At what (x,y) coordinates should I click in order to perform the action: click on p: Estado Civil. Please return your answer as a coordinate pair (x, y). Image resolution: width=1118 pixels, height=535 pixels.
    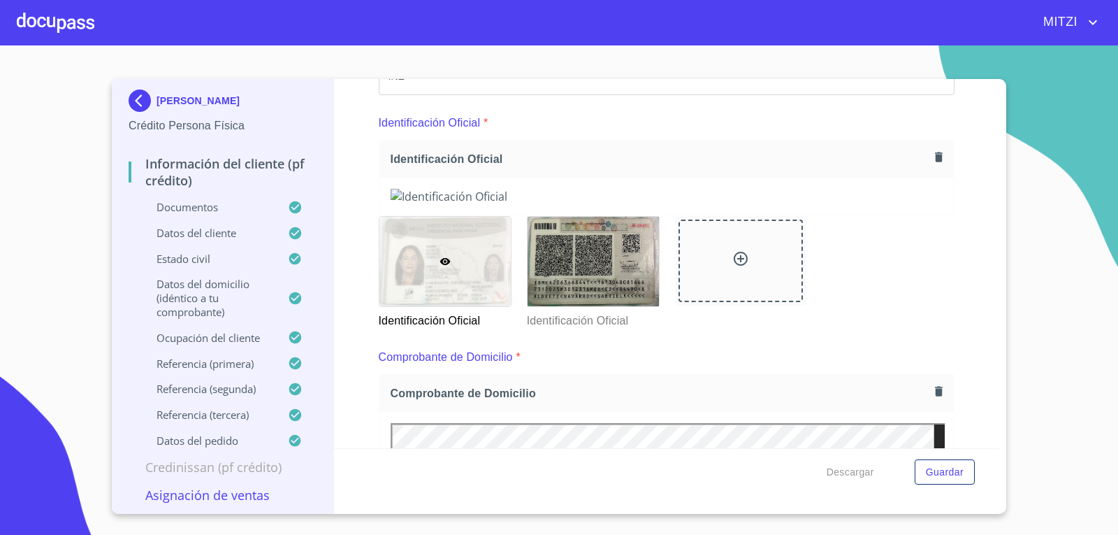
    Looking at the image, I should click on (208, 259).